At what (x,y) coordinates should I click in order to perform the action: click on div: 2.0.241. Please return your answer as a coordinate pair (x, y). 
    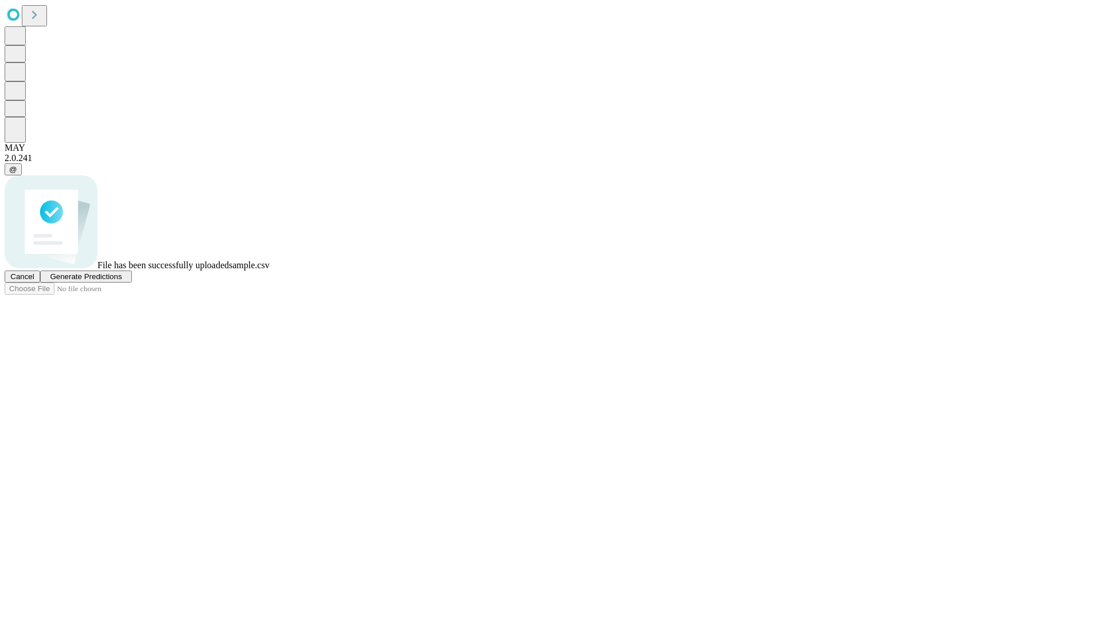
    Looking at the image, I should click on (551, 158).